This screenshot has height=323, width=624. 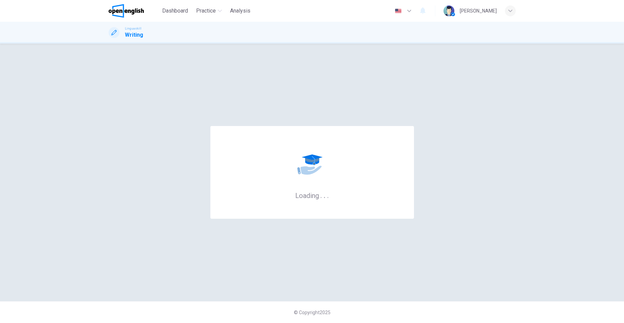 What do you see at coordinates (312, 195) in the screenshot?
I see `h6: Loading` at bounding box center [312, 195].